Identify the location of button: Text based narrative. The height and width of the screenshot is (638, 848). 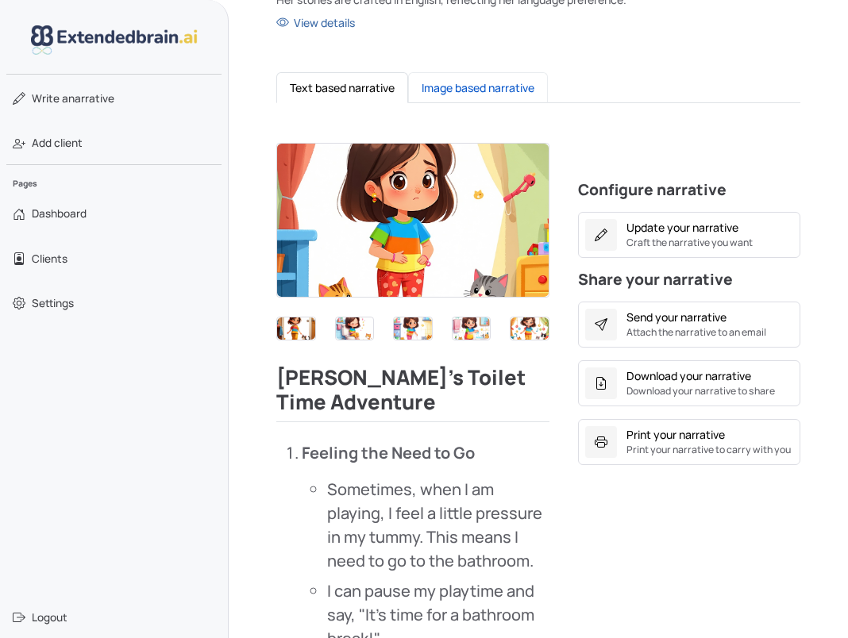
(342, 87).